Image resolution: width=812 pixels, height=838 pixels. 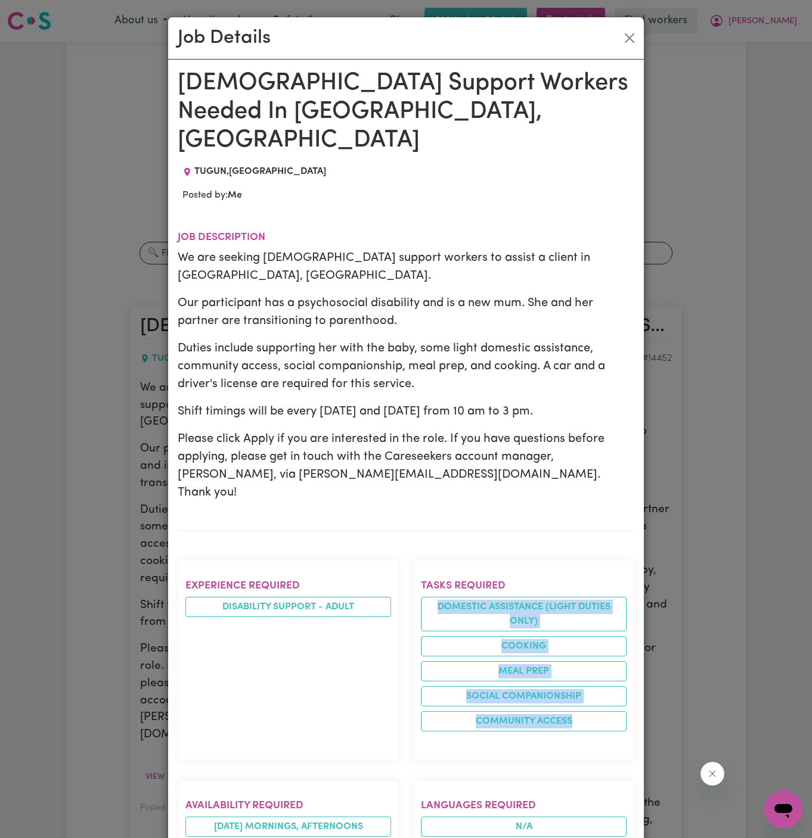 I want to click on b: Me, so click(x=235, y=195).